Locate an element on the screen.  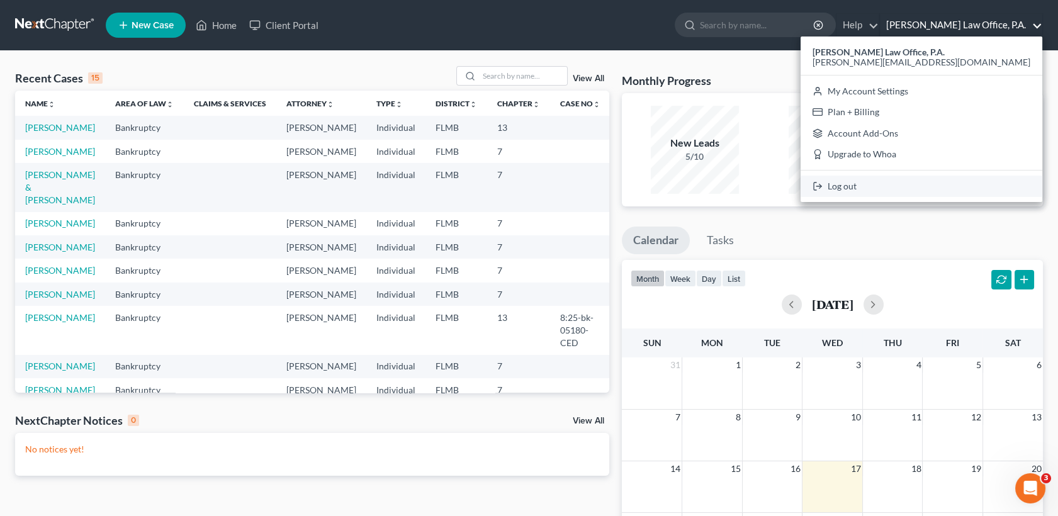
input: Search by name... is located at coordinates (523, 75).